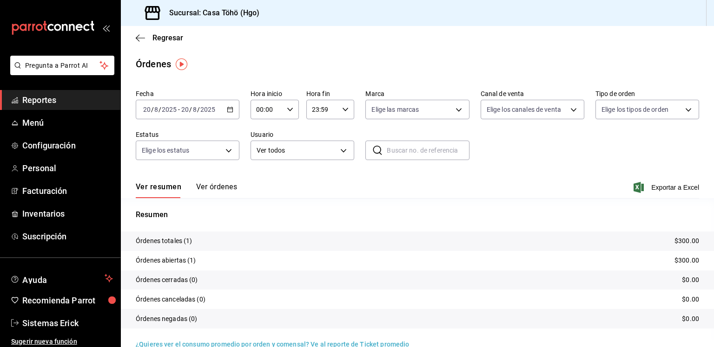  What do you see at coordinates (62, 66) in the screenshot?
I see `span: Pregunta a Parrot AI` at bounding box center [62, 66].